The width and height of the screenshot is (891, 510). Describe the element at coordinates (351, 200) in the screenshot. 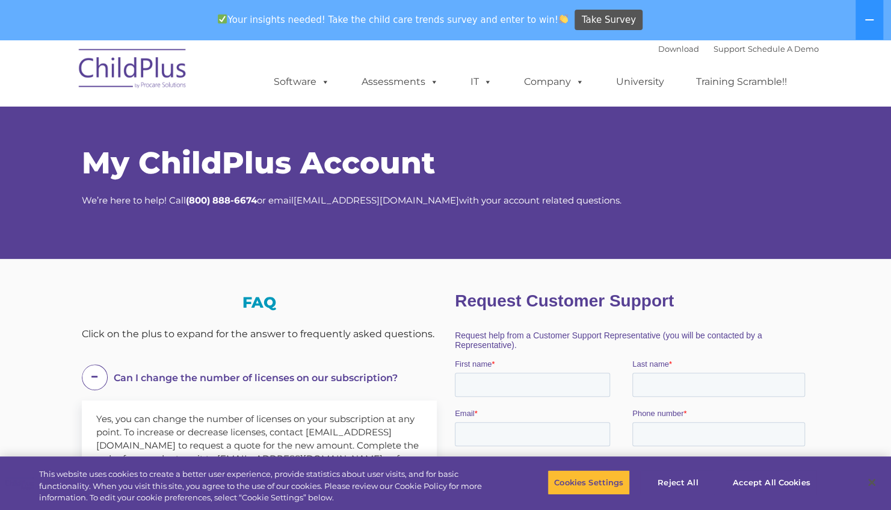

I see `span: We’re here to help! Call or email with your account related questions.` at that location.